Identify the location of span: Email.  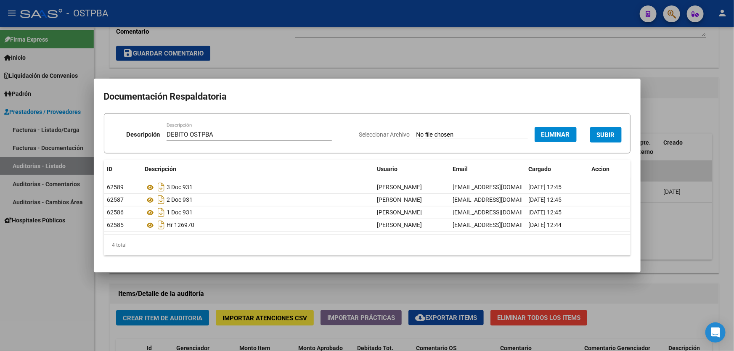
(461, 169).